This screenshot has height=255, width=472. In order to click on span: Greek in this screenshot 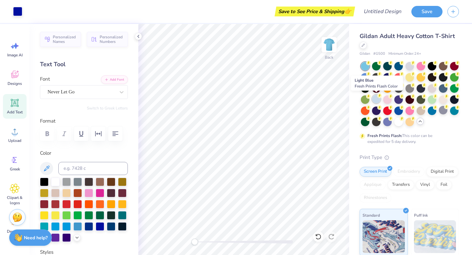, I will do `click(15, 169)`.